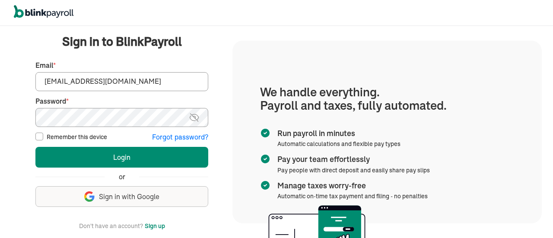 The image size is (553, 238). I want to click on span: Automatic calculations and flexible pay types, so click(339, 144).